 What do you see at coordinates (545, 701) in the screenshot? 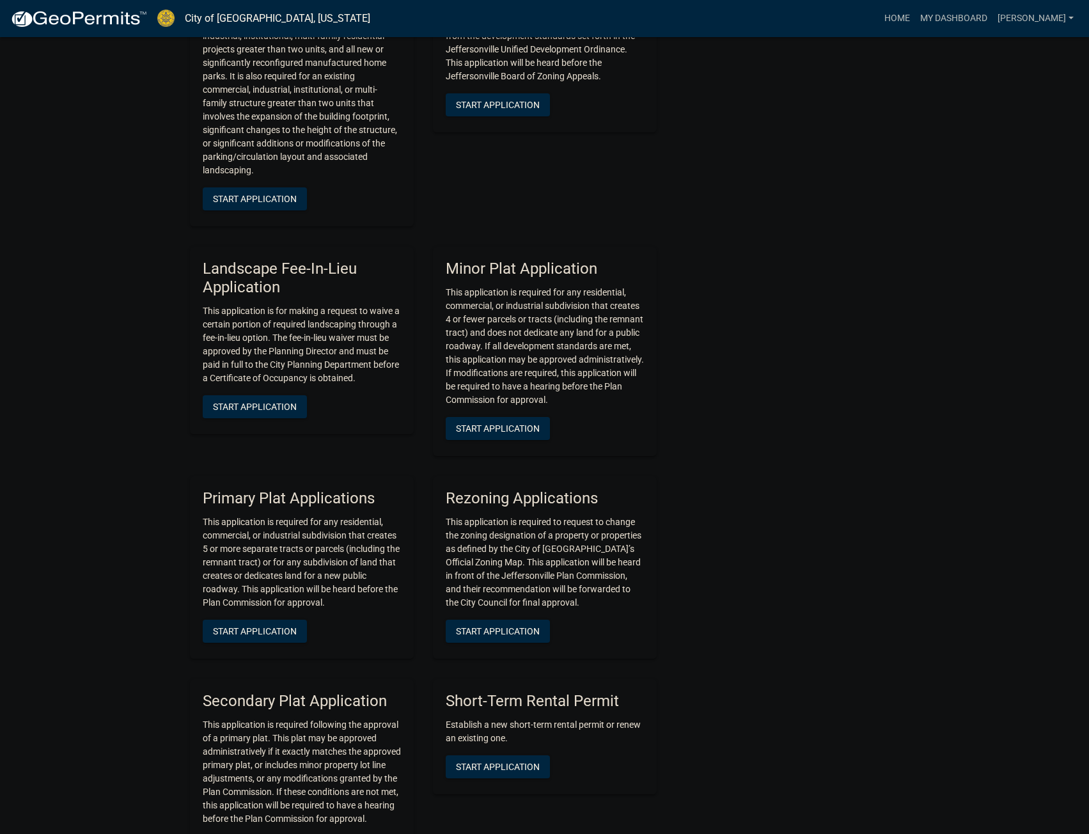
I see `h5: Short-Term Rental Permit` at bounding box center [545, 701].